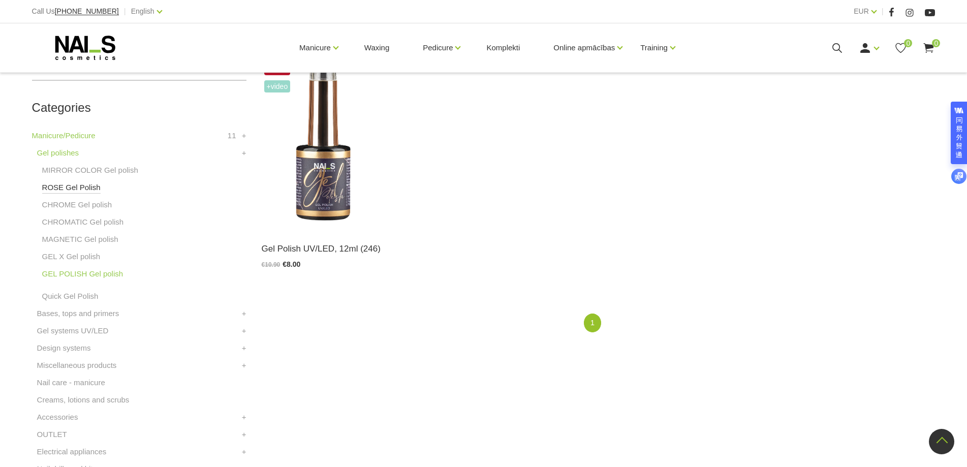 This screenshot has height=467, width=967. What do you see at coordinates (71, 257) in the screenshot?
I see `a: GEL X Gel polish` at bounding box center [71, 257].